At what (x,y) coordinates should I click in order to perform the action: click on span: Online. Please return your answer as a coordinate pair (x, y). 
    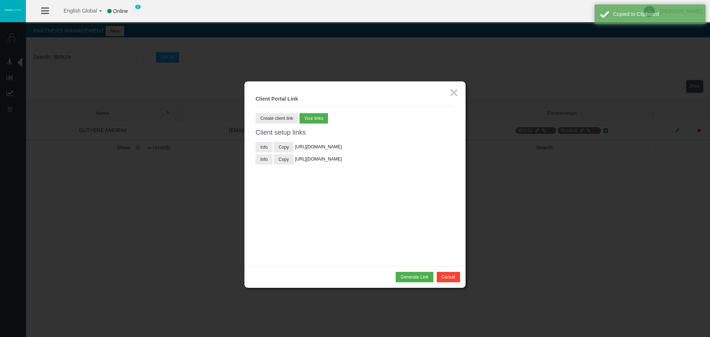
    Looking at the image, I should click on (121, 11).